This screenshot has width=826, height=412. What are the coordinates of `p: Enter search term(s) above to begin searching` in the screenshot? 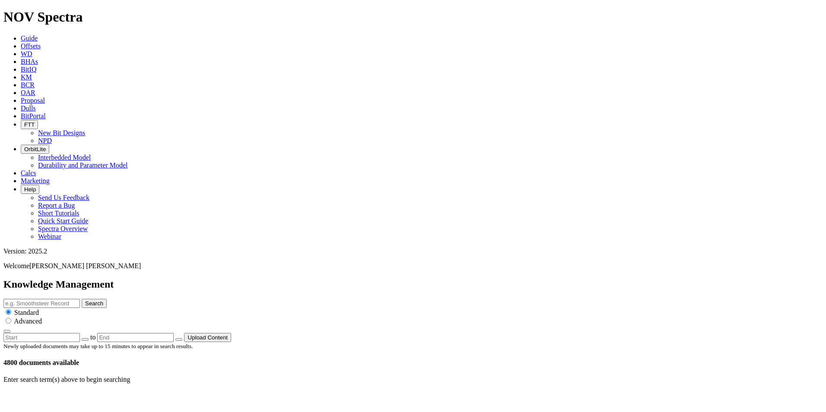 It's located at (413, 380).